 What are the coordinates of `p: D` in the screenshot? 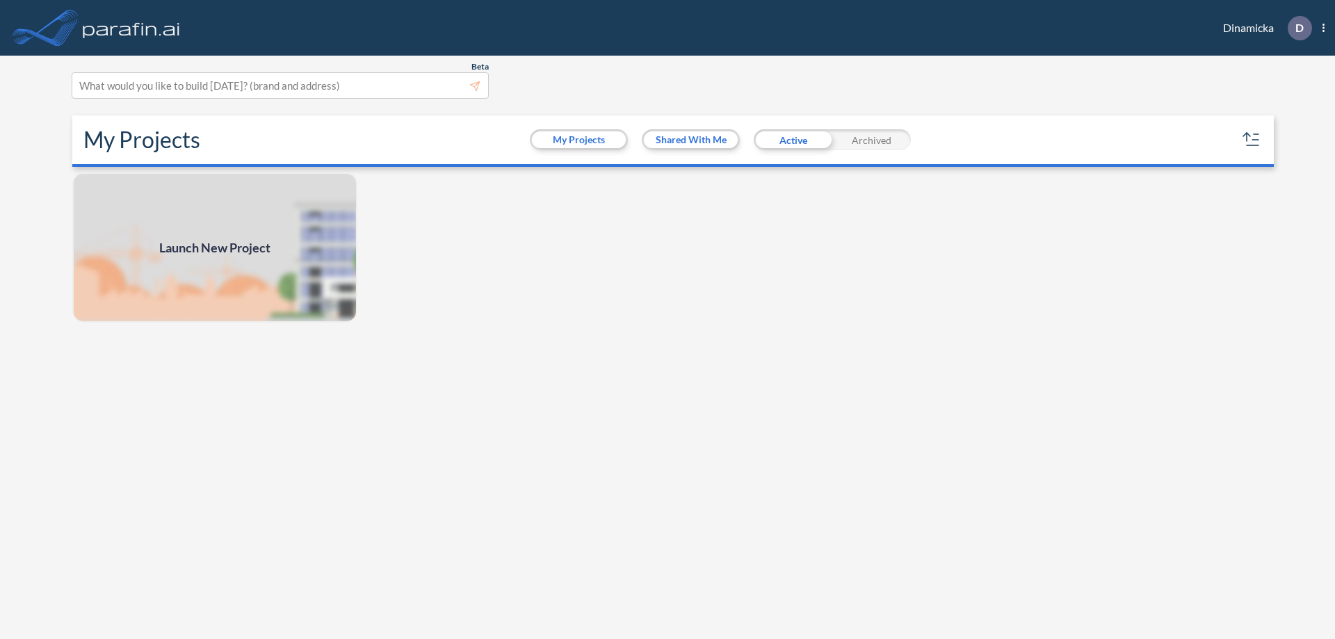 It's located at (1300, 28).